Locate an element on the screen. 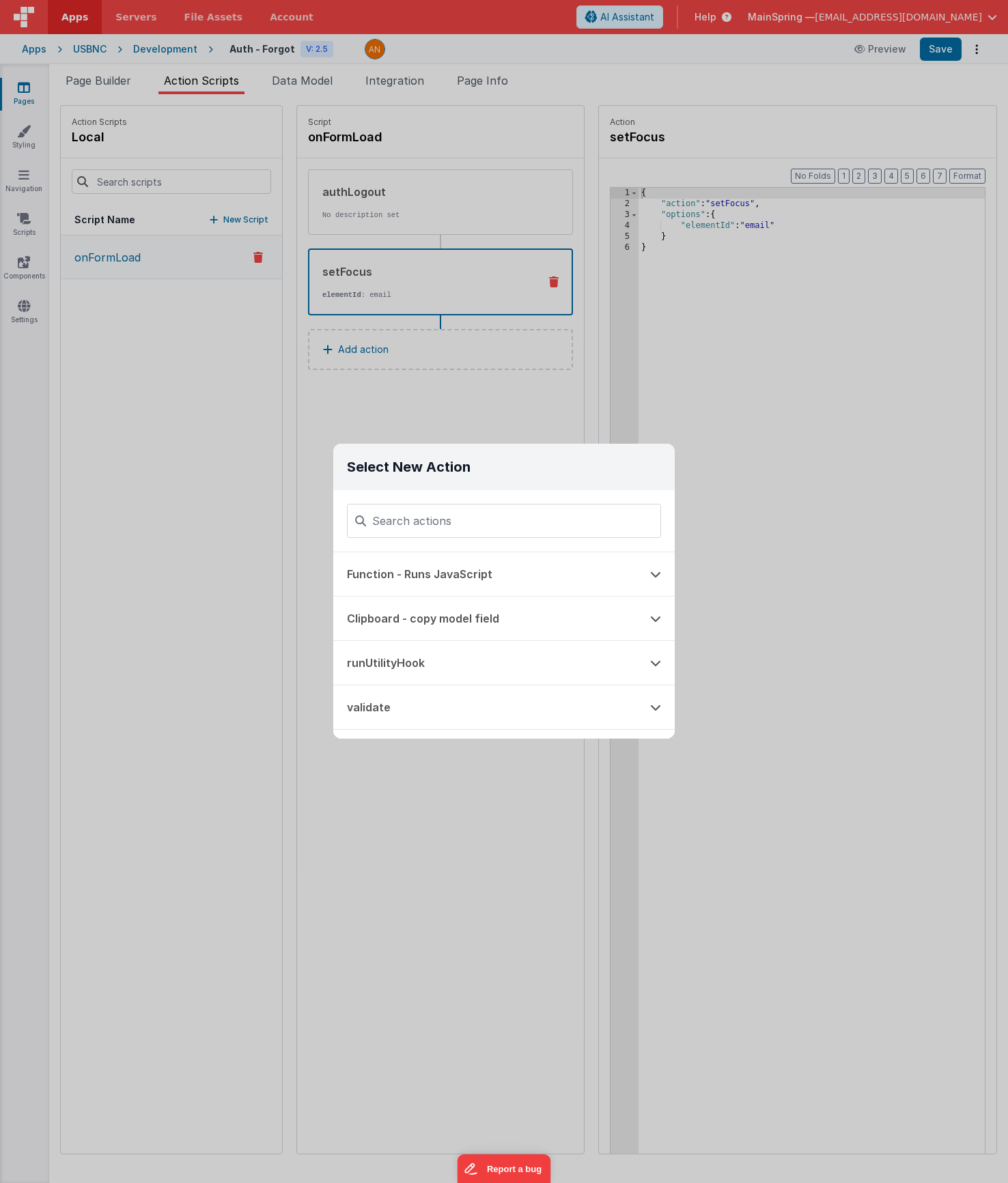 This screenshot has height=1183, width=1008. input: Search actions is located at coordinates (504, 520).